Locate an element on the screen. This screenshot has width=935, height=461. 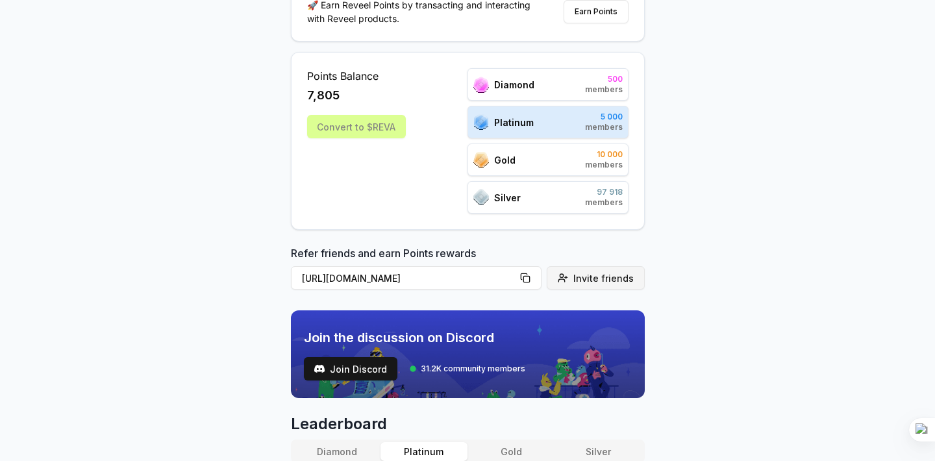
span: Diamond is located at coordinates (514, 84).